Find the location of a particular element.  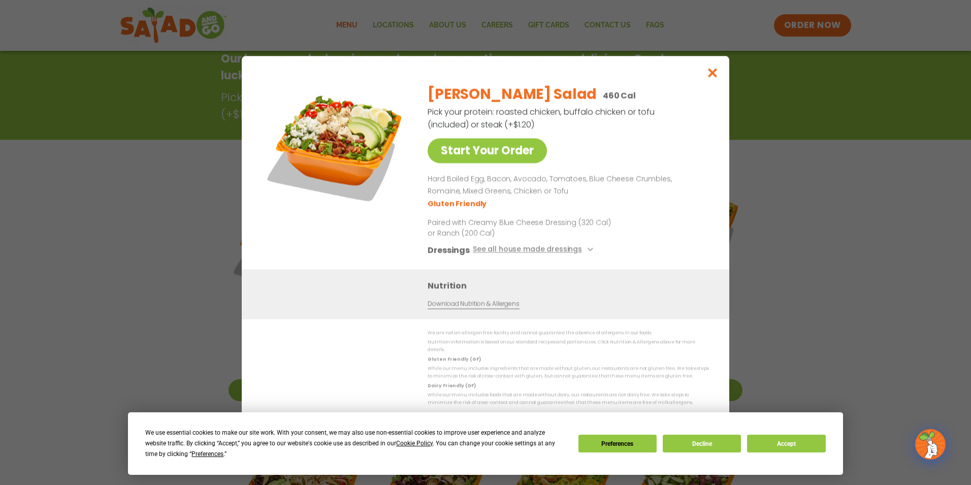

strong: Gluten Friendly (GF) is located at coordinates (454, 359).